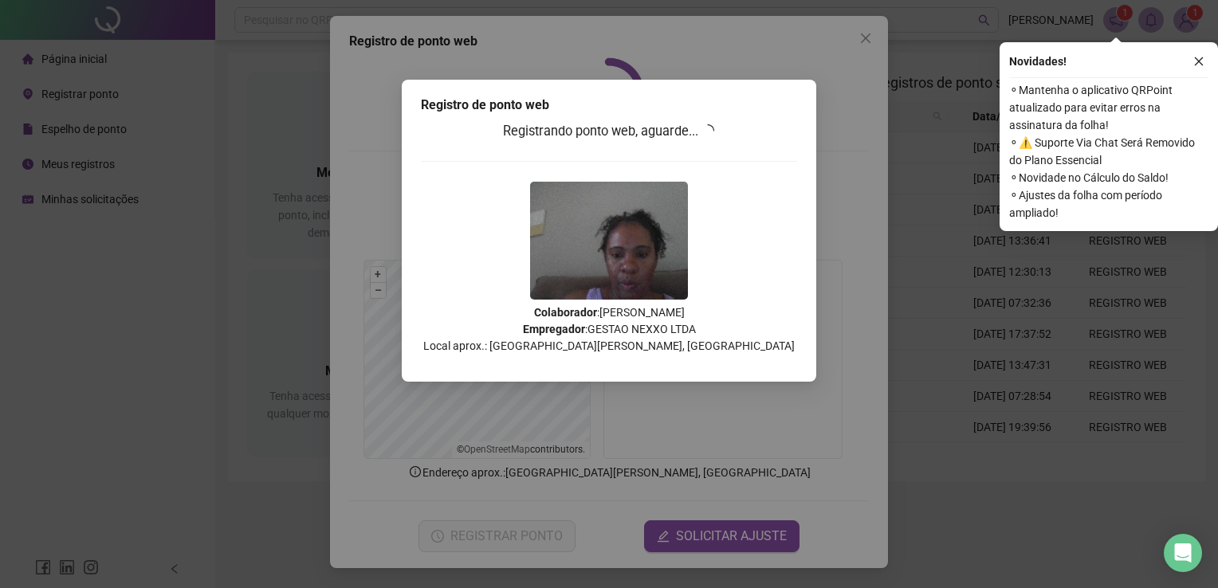 This screenshot has height=588, width=1218. What do you see at coordinates (609, 131) in the screenshot?
I see `h3: Registrando ponto web, aguarde...` at bounding box center [609, 131].